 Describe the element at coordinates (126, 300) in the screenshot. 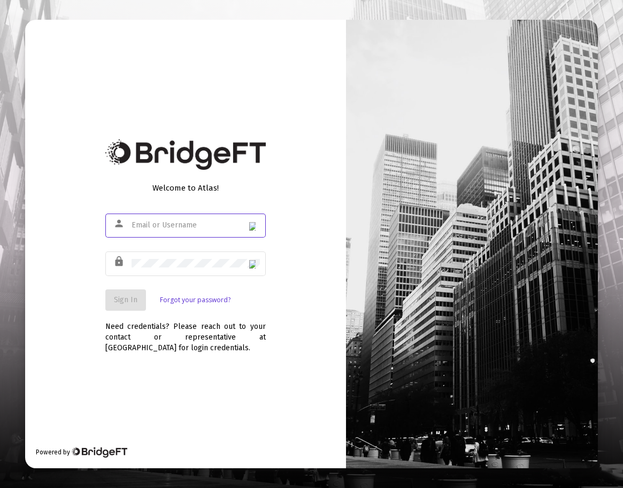

I see `span: Sign In` at that location.